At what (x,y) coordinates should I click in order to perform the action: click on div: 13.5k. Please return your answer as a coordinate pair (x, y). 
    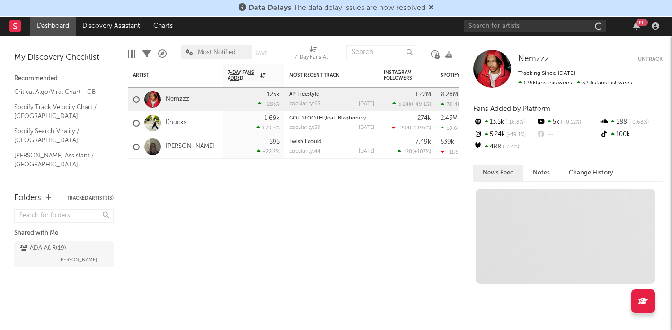
    Looking at the image, I should click on (505, 122).